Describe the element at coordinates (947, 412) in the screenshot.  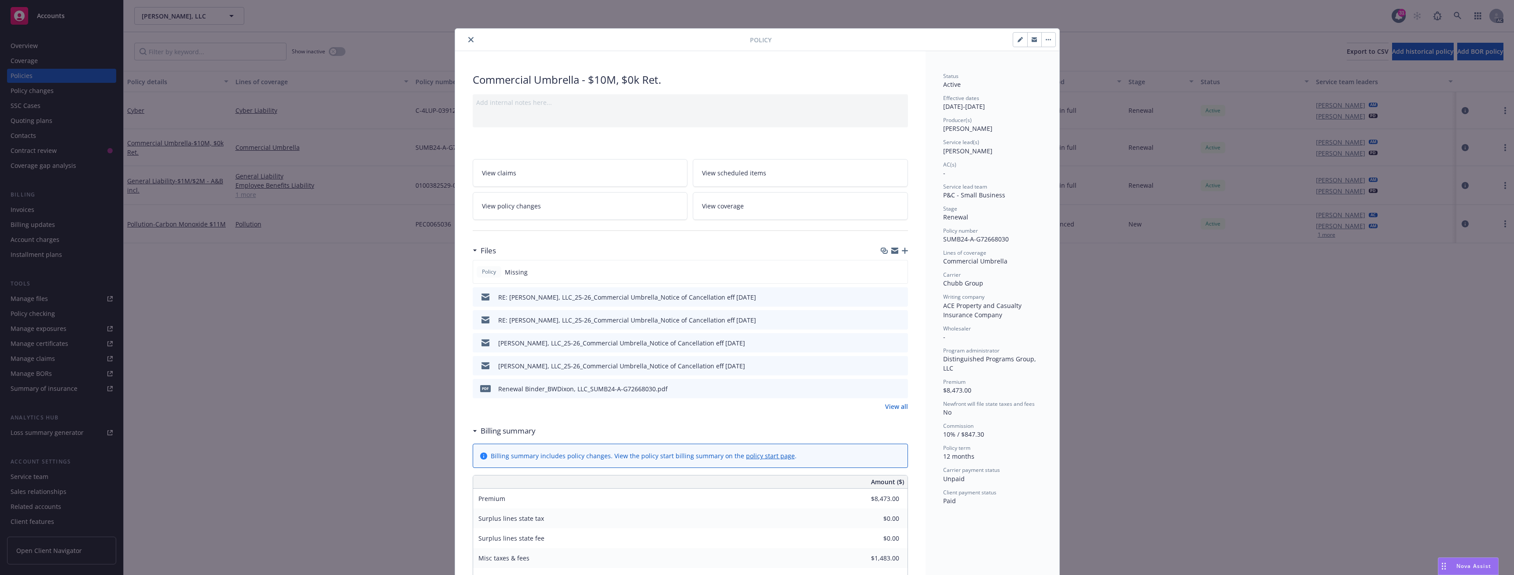
I see `span: No` at that location.